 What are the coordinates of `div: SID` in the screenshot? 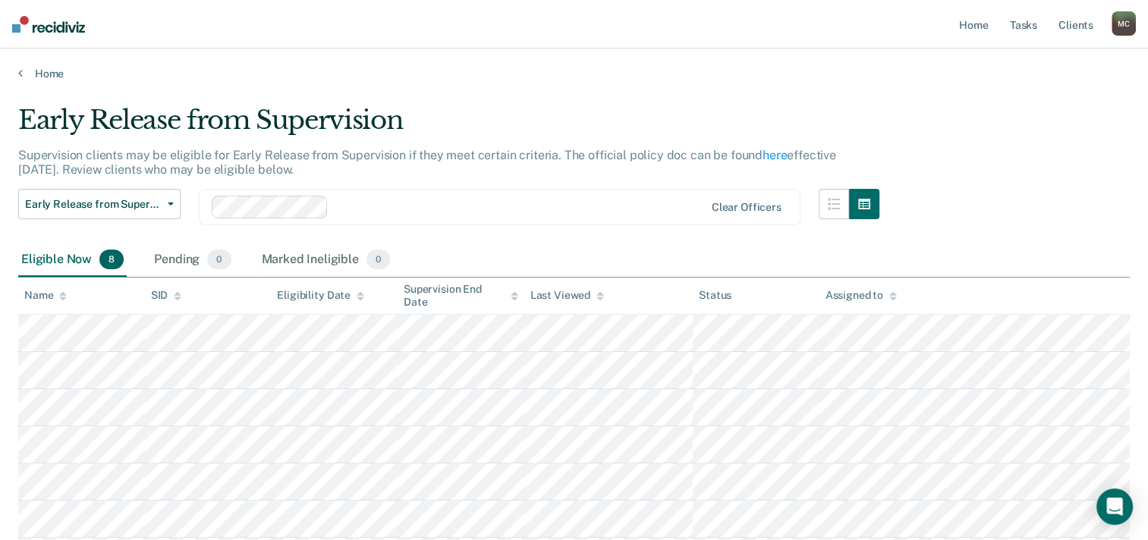 It's located at (166, 295).